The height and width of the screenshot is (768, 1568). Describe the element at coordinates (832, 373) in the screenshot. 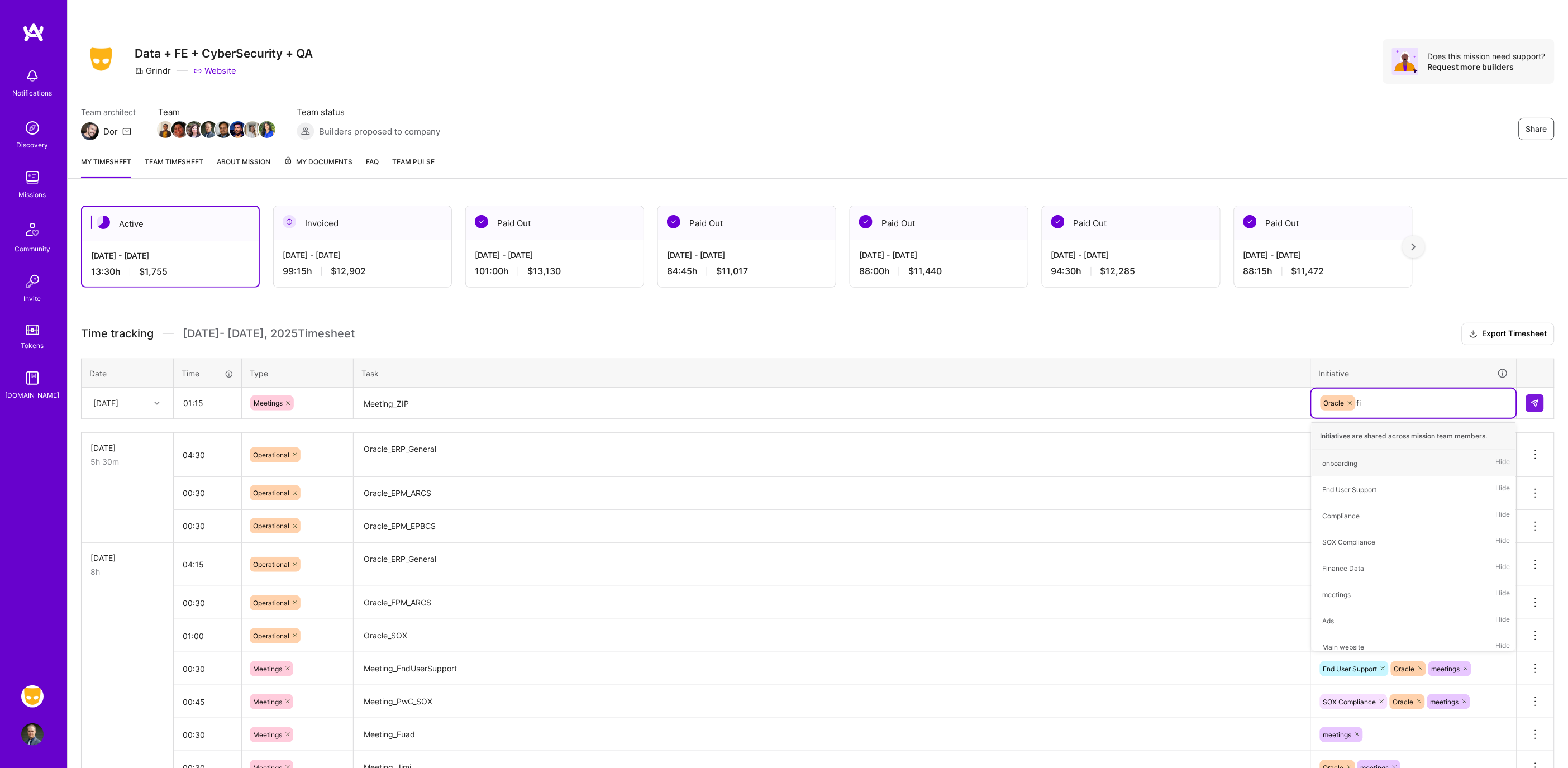

I see `th: Task` at that location.